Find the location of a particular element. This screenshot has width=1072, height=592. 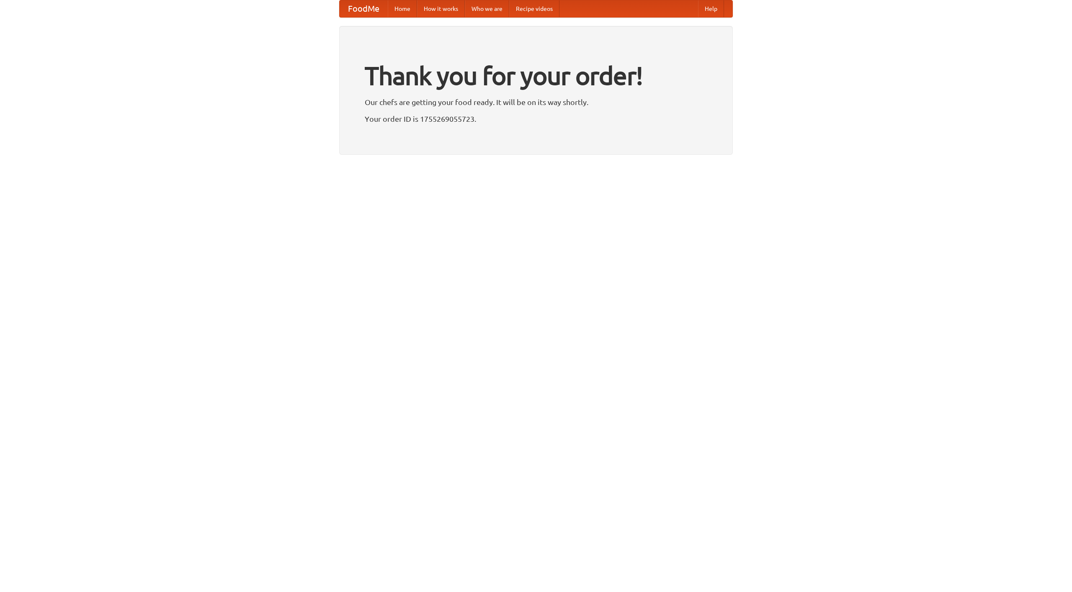

a: FoodMe is located at coordinates (363, 9).